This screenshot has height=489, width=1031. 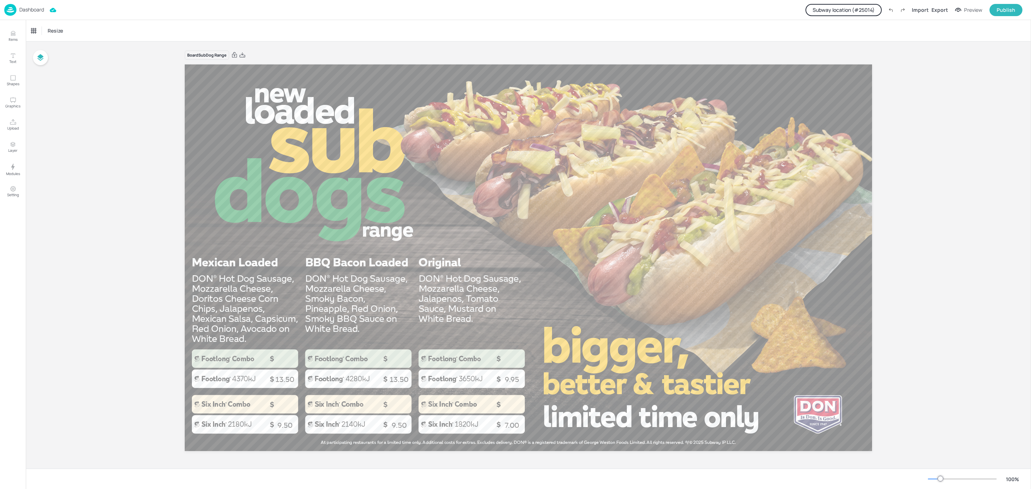 I want to click on span: 7.00, so click(x=512, y=425).